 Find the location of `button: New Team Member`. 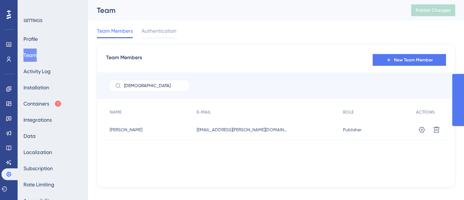

button: New Team Member is located at coordinates (409, 60).